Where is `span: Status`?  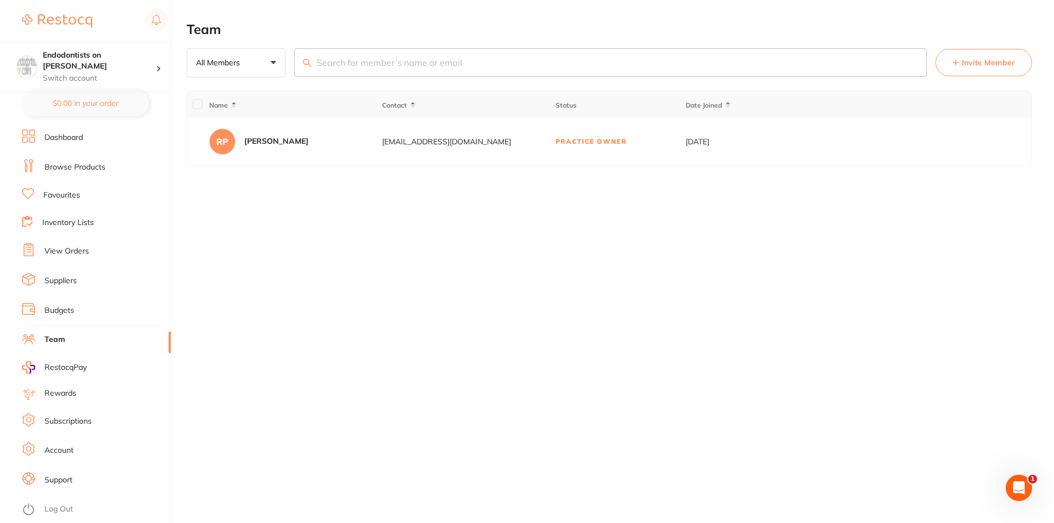 span: Status is located at coordinates (566, 105).